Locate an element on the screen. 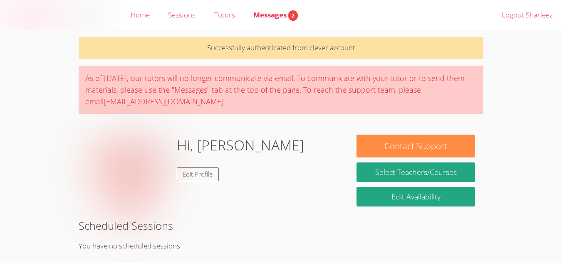 The image size is (562, 263). img: default.png is located at coordinates (129, 176).